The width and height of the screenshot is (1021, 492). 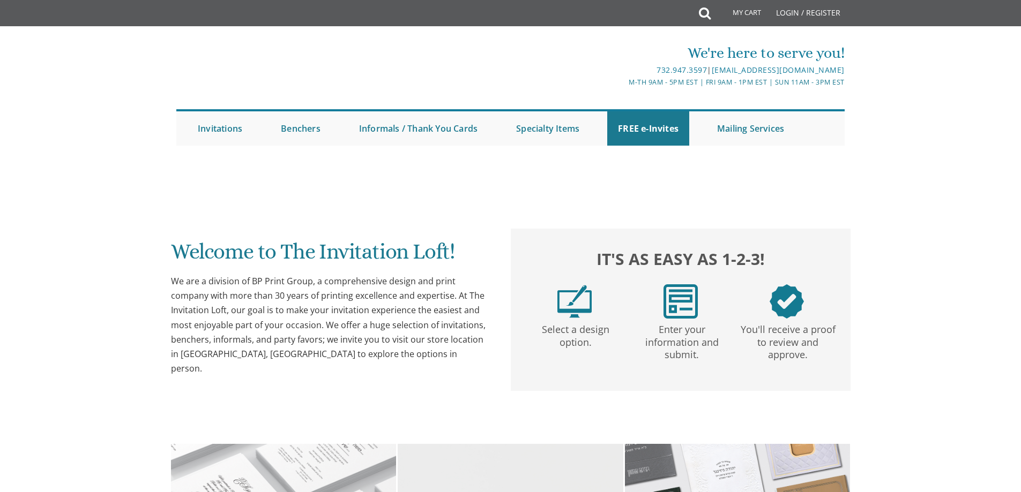 What do you see at coordinates (787, 302) in the screenshot?
I see `img: step3.png` at bounding box center [787, 302].